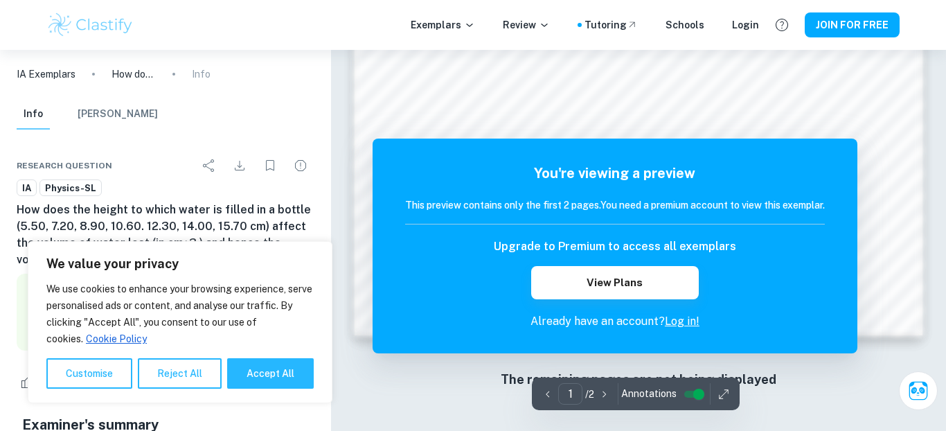 This screenshot has height=431, width=946. I want to click on p: How does the height to which water is filled in a bottle (5.50, 7.20, 8.90, 10.60. 12.30, 14.00, ..., so click(134, 74).